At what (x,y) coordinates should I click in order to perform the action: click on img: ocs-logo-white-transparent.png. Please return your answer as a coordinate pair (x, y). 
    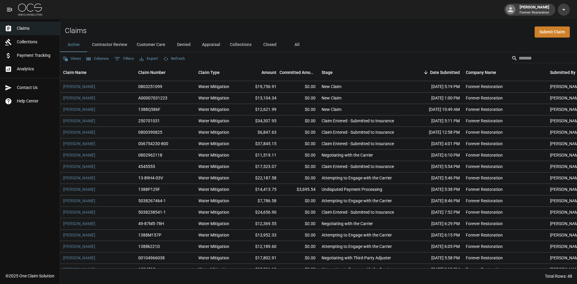
    Looking at the image, I should click on (30, 10).